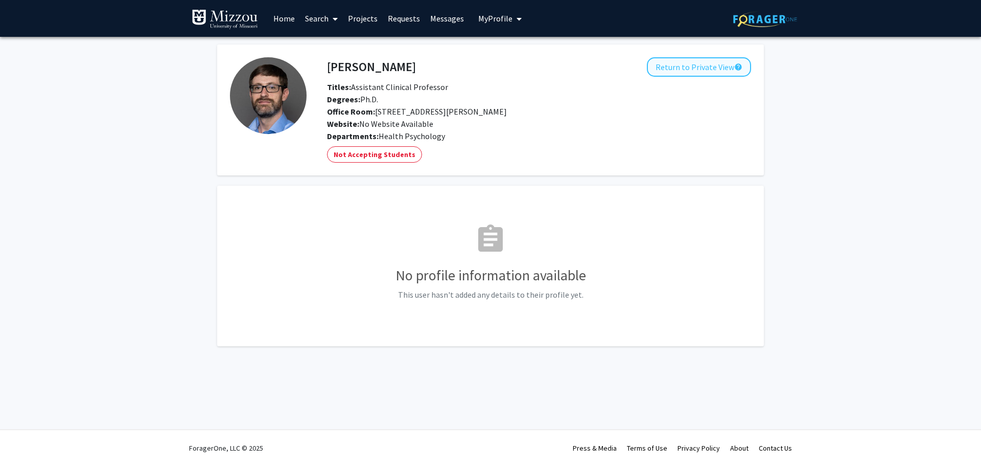 This screenshot has width=981, height=466. Describe the element at coordinates (363, 18) in the screenshot. I see `a: Projects` at that location.